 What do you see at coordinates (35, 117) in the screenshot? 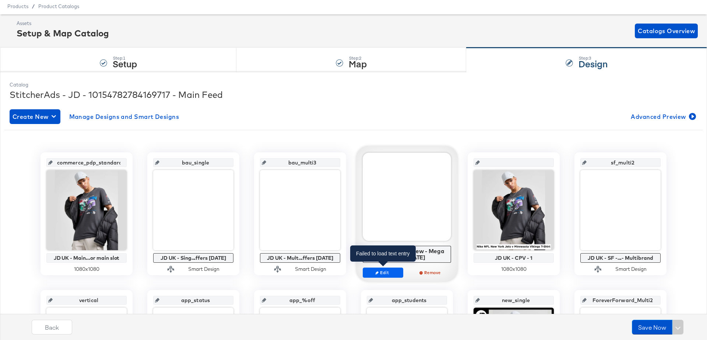
I see `button: Create New` at bounding box center [35, 117].